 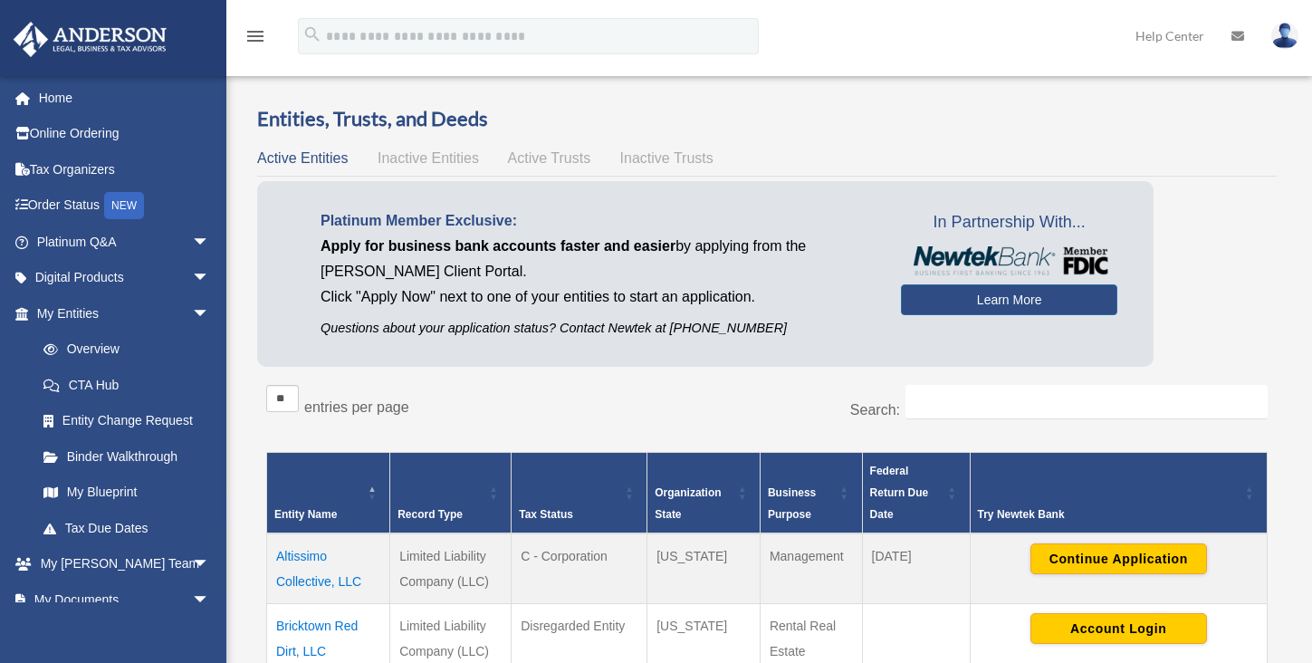 I want to click on a: Home, so click(x=125, y=98).